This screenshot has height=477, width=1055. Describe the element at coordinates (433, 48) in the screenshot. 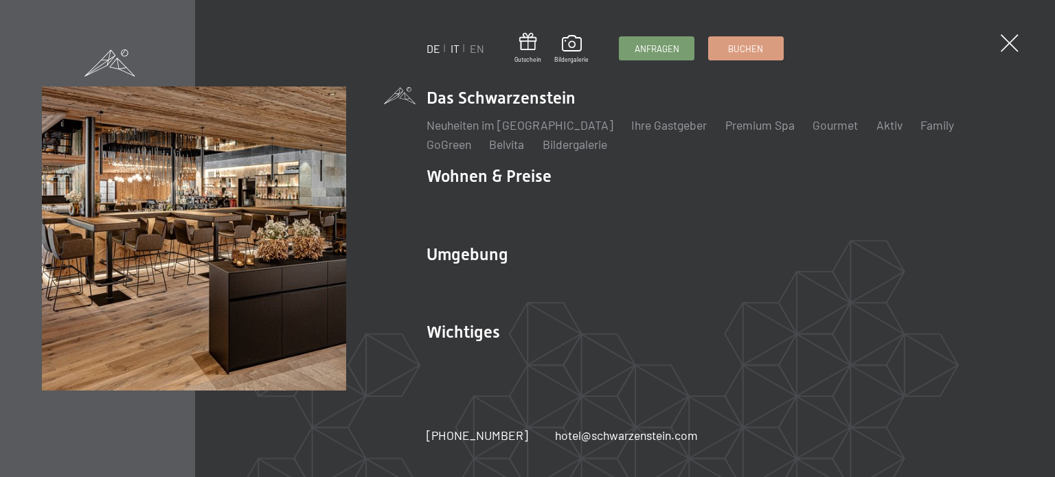

I see `a: DE` at that location.